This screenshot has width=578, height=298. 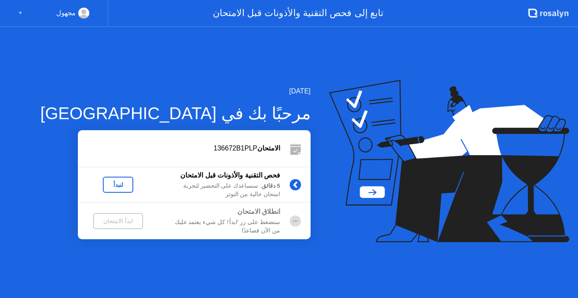 What do you see at coordinates (230, 175) in the screenshot?
I see `b: فحص التقنية والأذونات قبل الامتحان` at bounding box center [230, 175].